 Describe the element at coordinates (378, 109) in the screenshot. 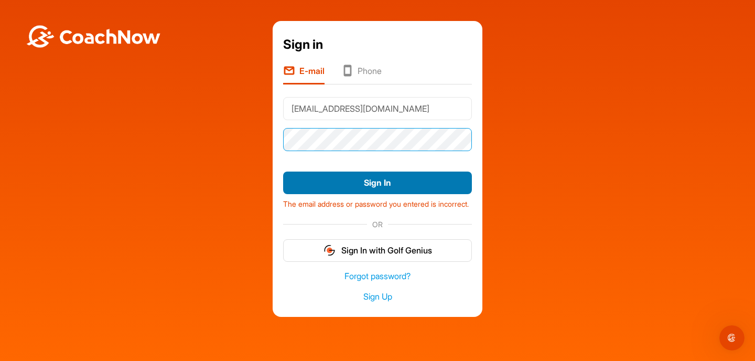

I see `input: E-mail` at that location.